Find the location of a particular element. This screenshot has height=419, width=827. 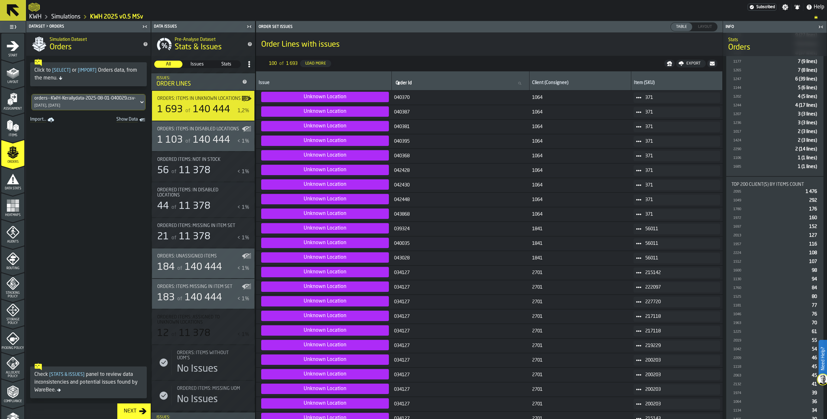

div: title-Orders is located at coordinates (89, 44).